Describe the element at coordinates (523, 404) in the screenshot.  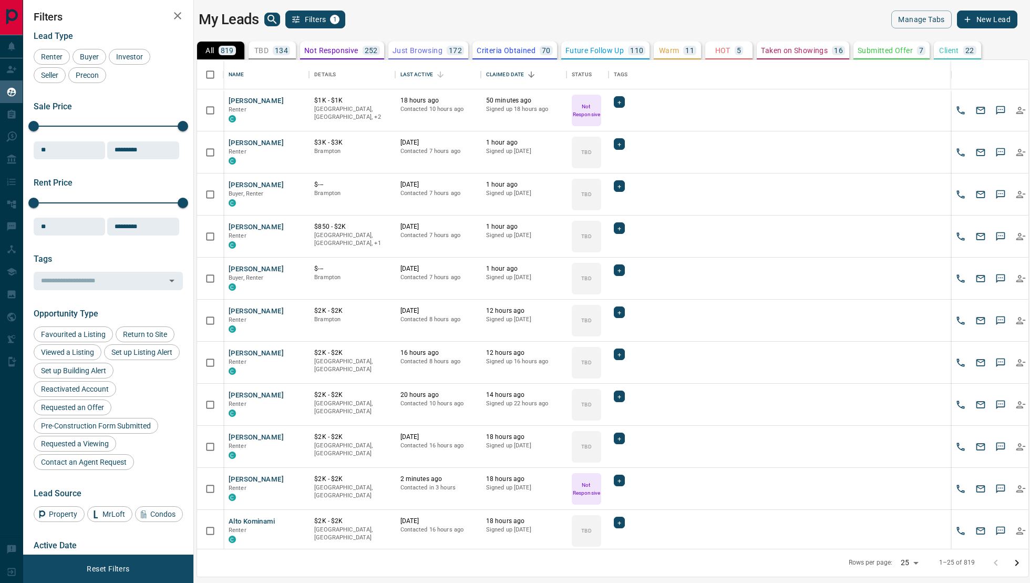
I see `p: Signed up 22 hours ago` at that location.